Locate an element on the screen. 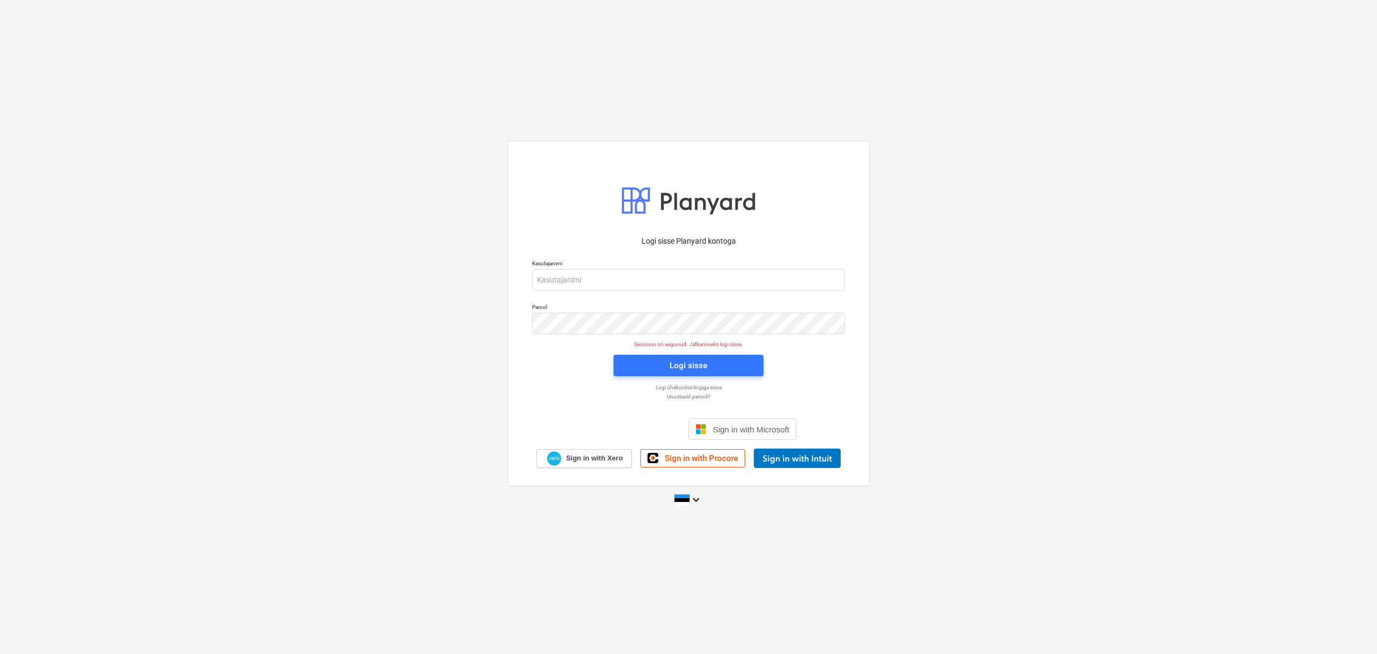  p: Logi ühekordse lingiga sisse is located at coordinates (688, 387).